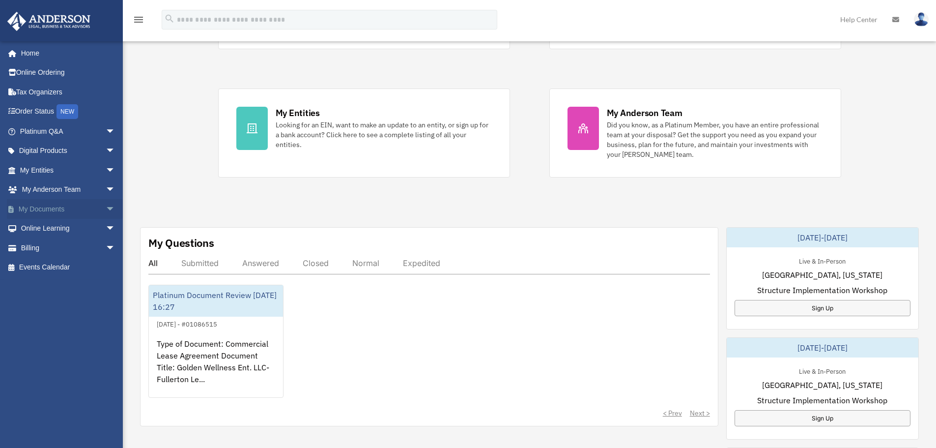 Image resolution: width=936 pixels, height=448 pixels. What do you see at coordinates (366, 263) in the screenshot?
I see `div: Normal` at bounding box center [366, 263].